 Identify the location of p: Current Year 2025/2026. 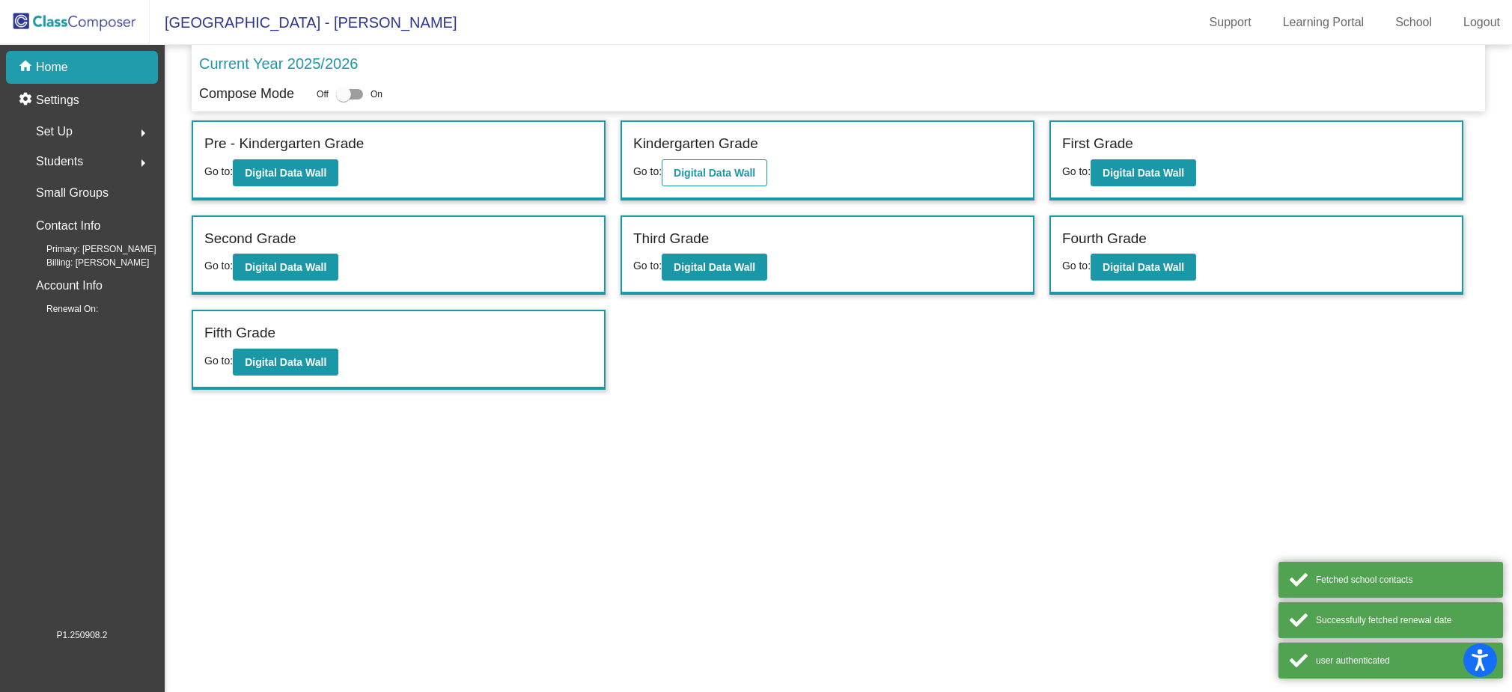
(278, 64).